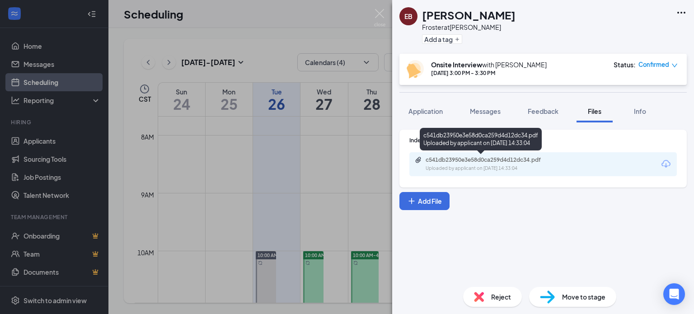 This screenshot has width=694, height=314. I want to click on div: c541db23950e3e58d0ca259d4d12dc34.pdf, so click(489, 160).